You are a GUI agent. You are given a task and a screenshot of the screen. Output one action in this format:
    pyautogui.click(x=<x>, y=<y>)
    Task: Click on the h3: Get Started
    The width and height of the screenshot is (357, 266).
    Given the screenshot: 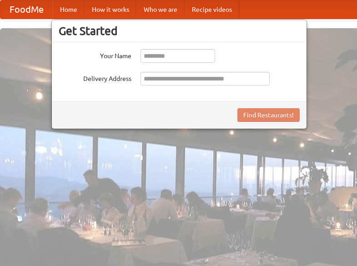 What is the action you would take?
    pyautogui.click(x=179, y=31)
    